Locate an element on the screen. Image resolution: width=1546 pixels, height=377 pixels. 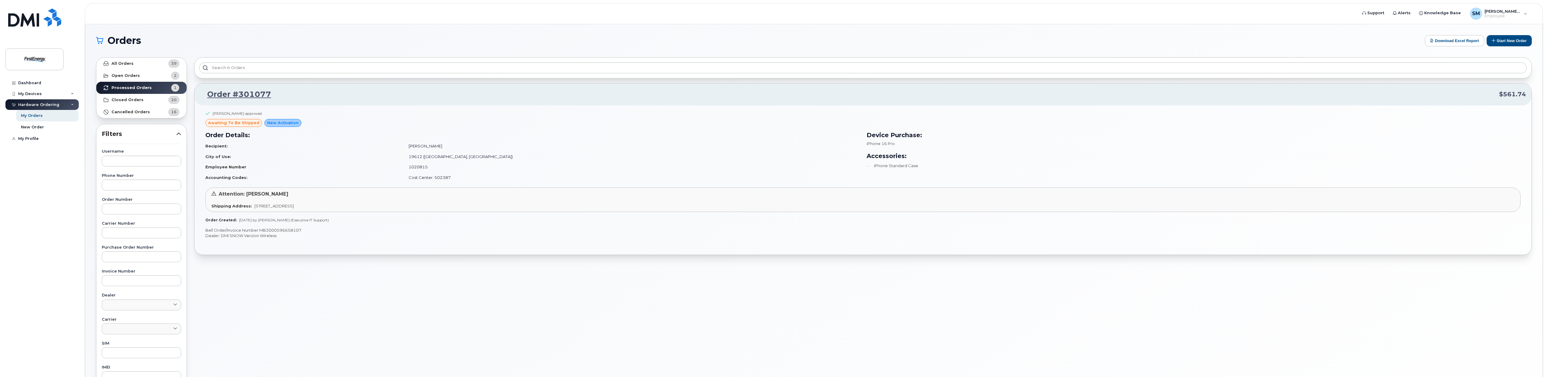
a: Open Orders2 is located at coordinates (141, 76).